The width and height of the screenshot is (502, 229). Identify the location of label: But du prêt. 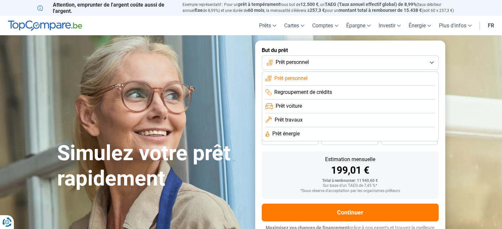
(350, 50).